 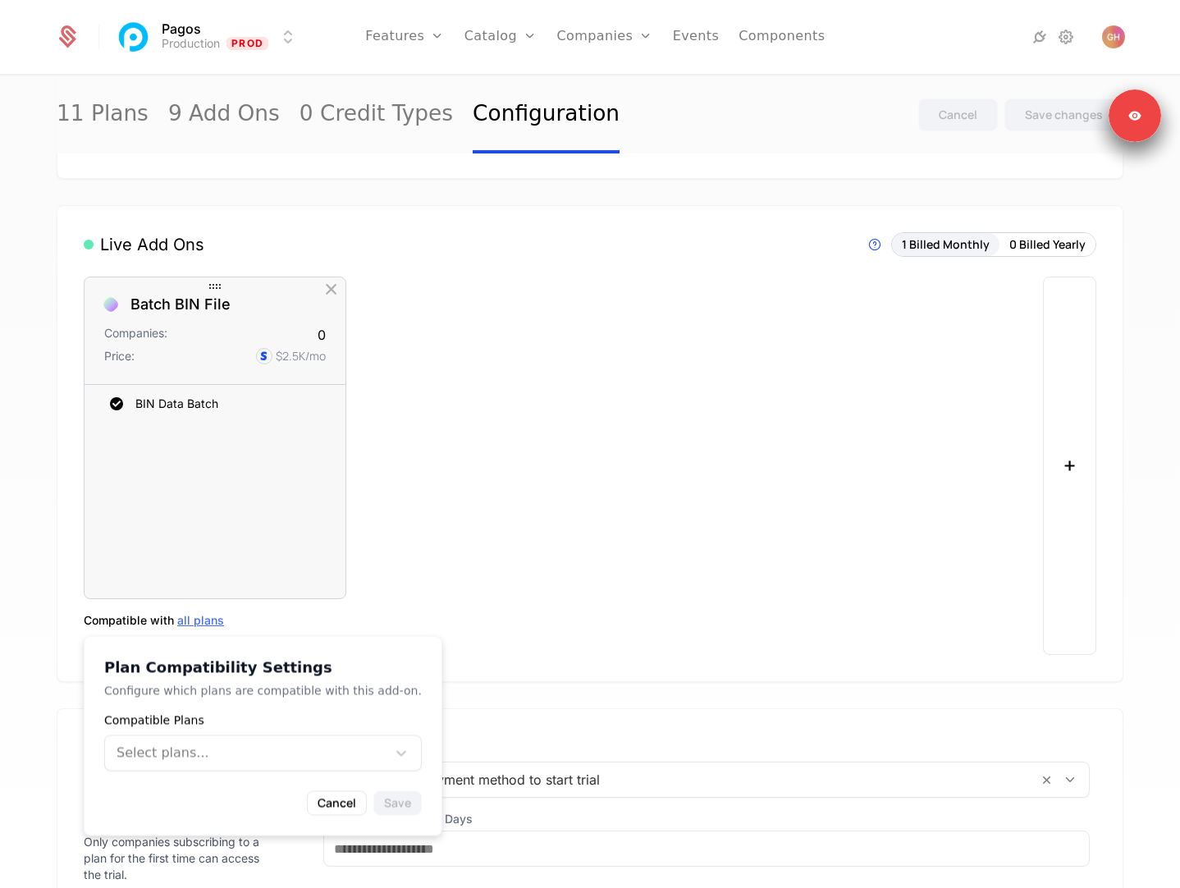 What do you see at coordinates (376, 115) in the screenshot?
I see `a: 0 Credit Types` at bounding box center [376, 115].